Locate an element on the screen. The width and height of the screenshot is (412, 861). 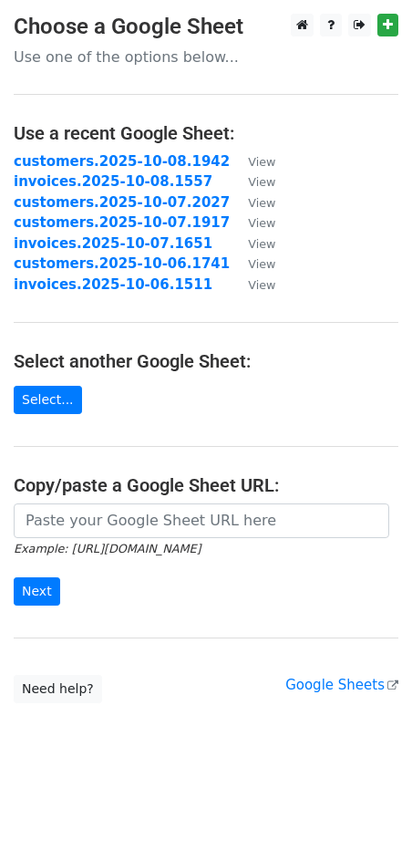
strong: customers.2025-10-07.1917 is located at coordinates (121, 223).